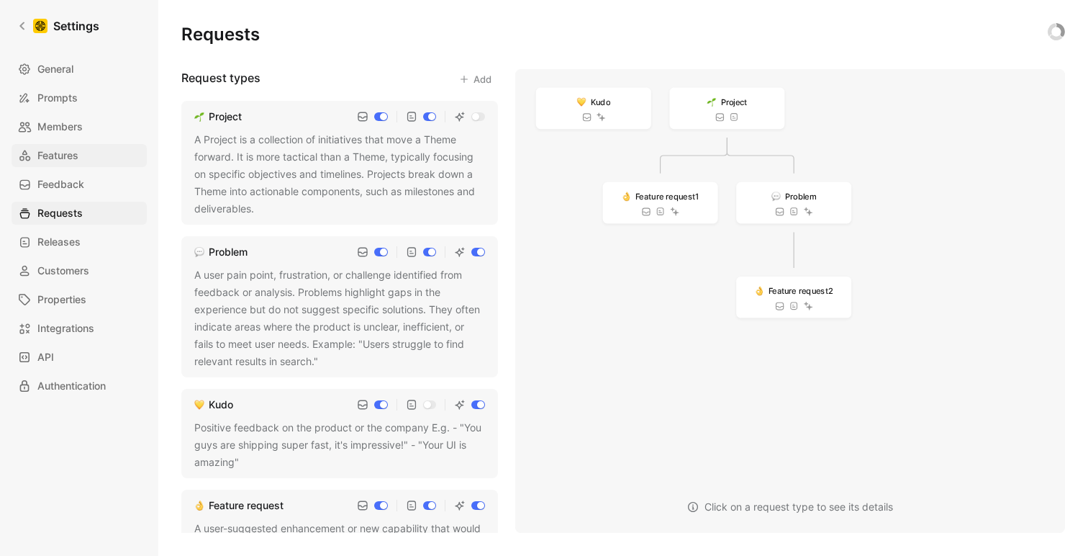 Image resolution: width=1088 pixels, height=556 pixels. Describe the element at coordinates (79, 155) in the screenshot. I see `a: Features` at that location.